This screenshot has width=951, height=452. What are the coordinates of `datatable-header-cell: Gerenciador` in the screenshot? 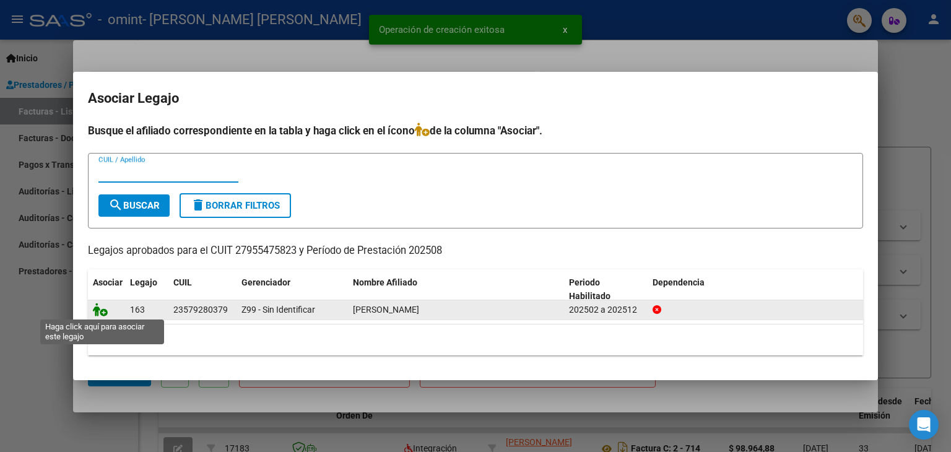 It's located at (292, 290).